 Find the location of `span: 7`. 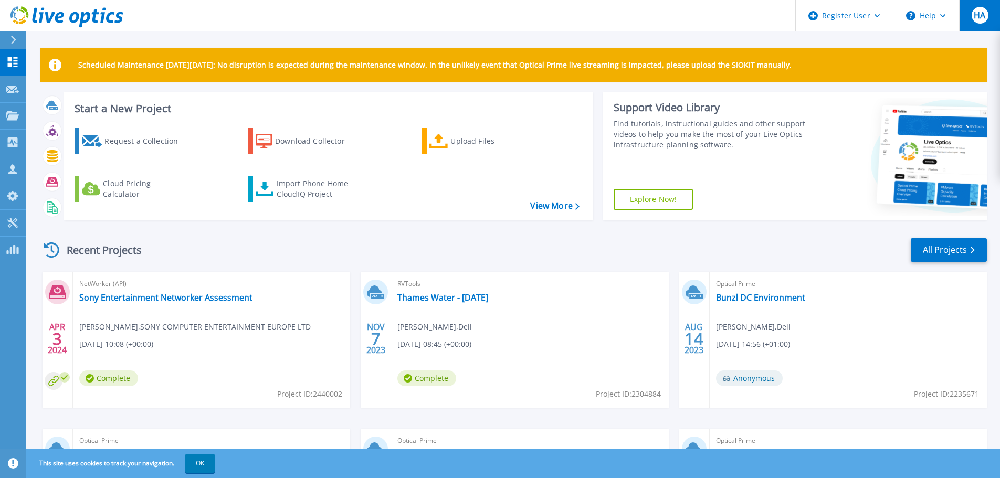

span: 7 is located at coordinates (376, 339).